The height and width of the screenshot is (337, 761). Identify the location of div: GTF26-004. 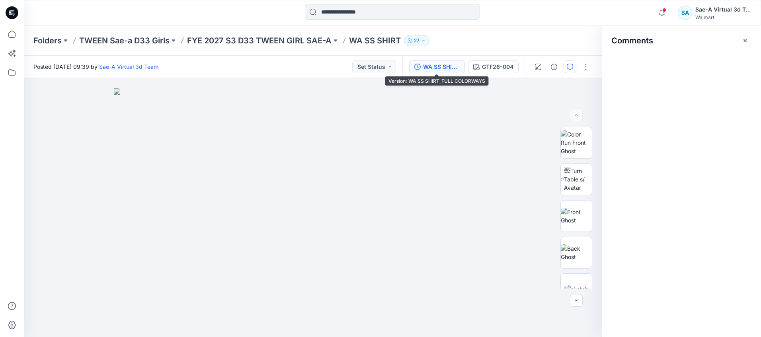
(497, 67).